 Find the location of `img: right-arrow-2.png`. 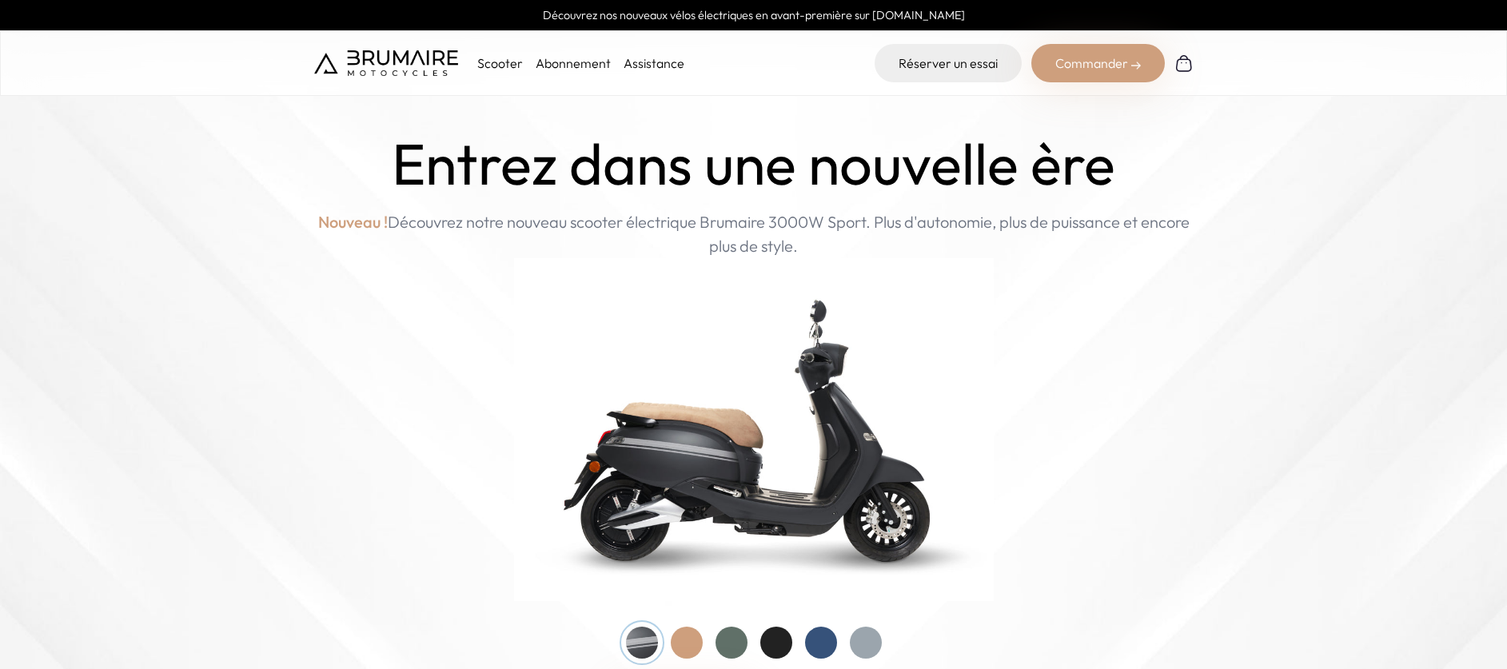

img: right-arrow-2.png is located at coordinates (1136, 66).